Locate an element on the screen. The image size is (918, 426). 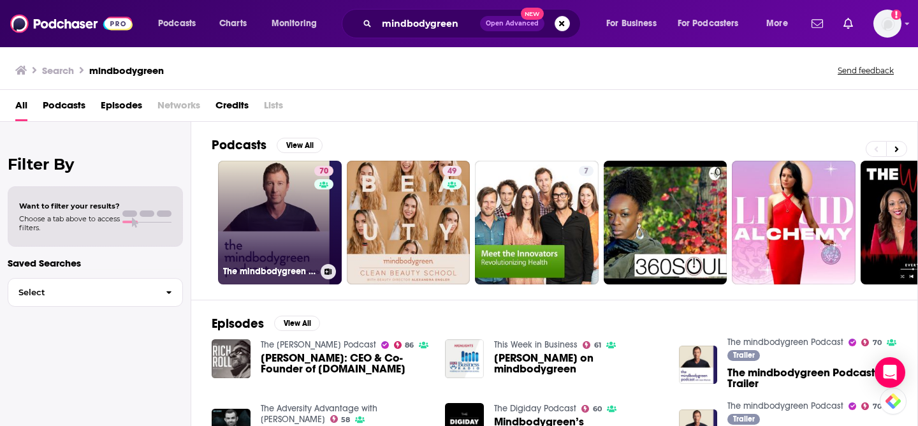
a: 58 is located at coordinates (340, 419).